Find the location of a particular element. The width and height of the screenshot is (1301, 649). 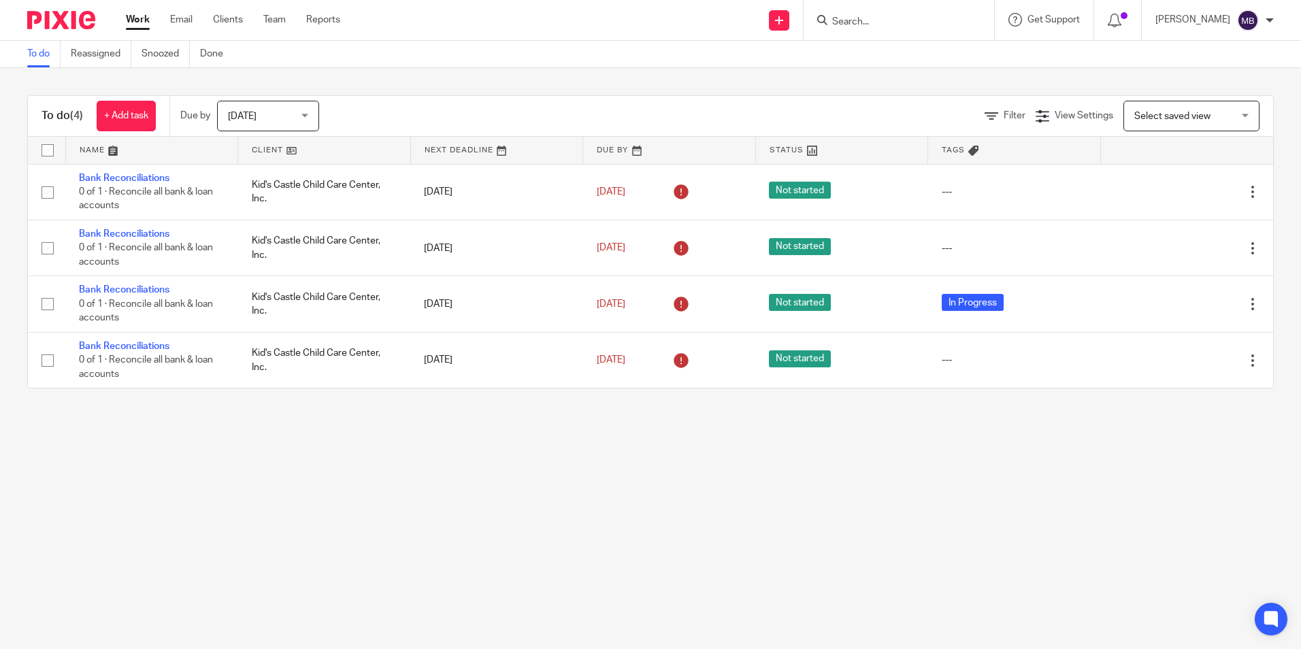

a: Email is located at coordinates (181, 20).